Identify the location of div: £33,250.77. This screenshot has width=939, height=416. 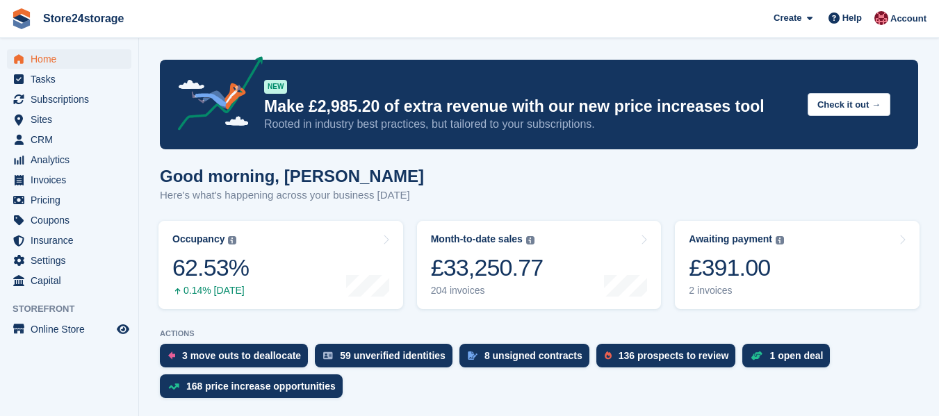
(487, 268).